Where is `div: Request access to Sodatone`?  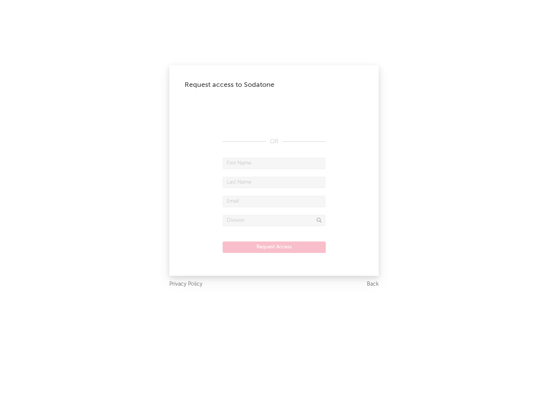 div: Request access to Sodatone is located at coordinates (274, 85).